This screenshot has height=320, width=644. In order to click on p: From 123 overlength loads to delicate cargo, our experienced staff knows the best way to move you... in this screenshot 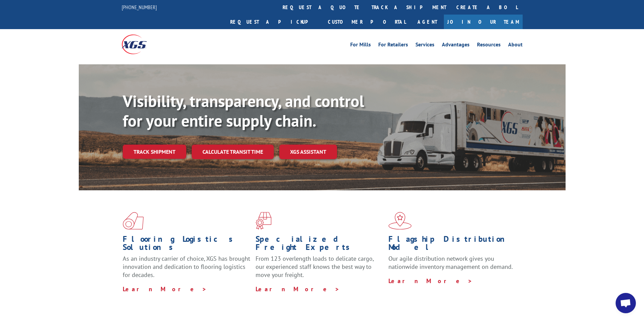, I will do `click(320, 269)`.